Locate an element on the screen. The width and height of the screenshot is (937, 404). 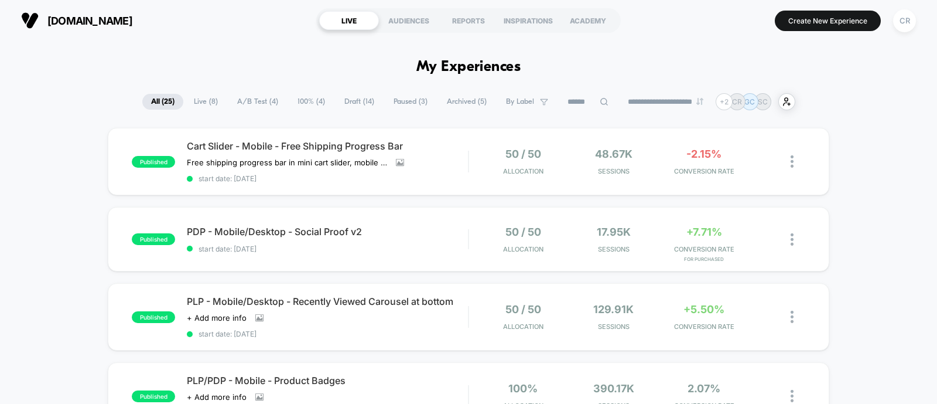
span: A/B Test ( 4 ) is located at coordinates (258, 101).